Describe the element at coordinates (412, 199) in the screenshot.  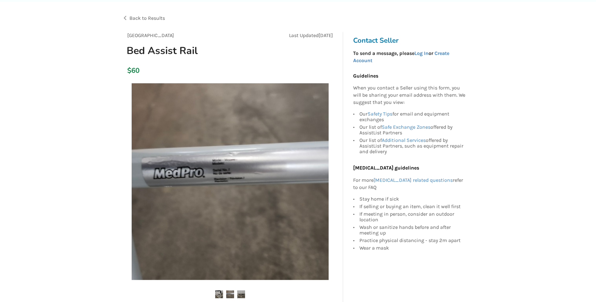
I see `div: Stay home if sick` at that location.